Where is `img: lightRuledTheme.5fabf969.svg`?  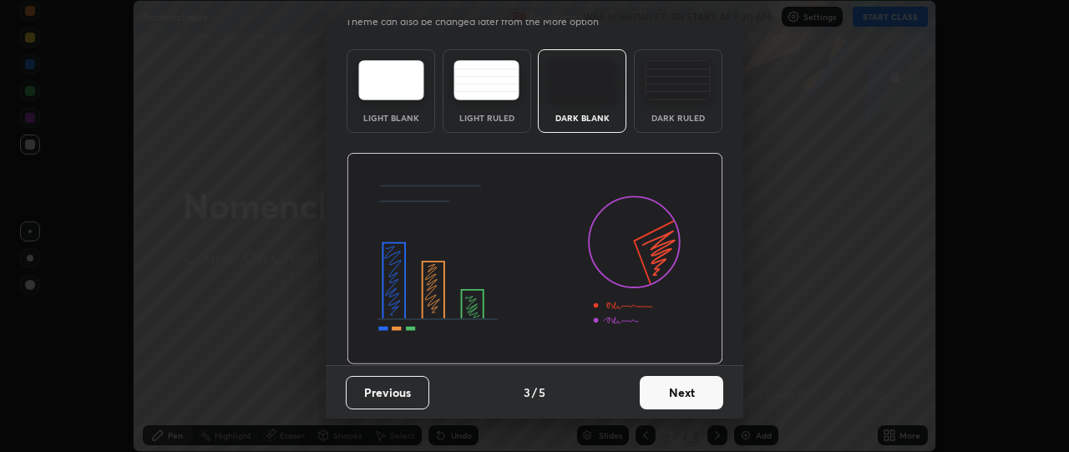
img: lightRuledTheme.5fabf969.svg is located at coordinates (486, 80).